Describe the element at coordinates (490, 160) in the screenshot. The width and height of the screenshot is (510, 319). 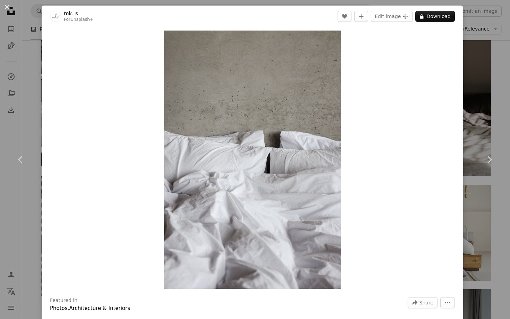
I see `a: Next` at that location.